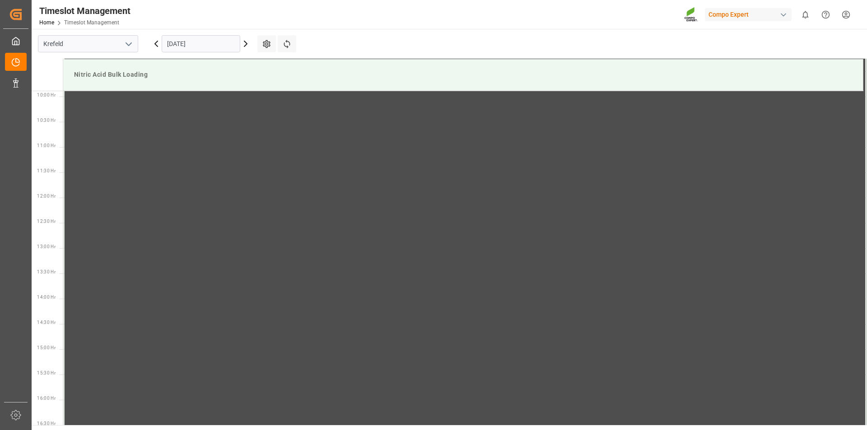  I want to click on img: Screenshot%202023-09-29%20at%2010.02.21.png_1712312052.png, so click(692, 14).